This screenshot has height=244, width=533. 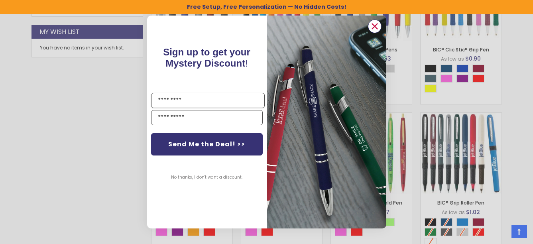 I want to click on button: No thanks, I don't want a discount., so click(x=207, y=177).